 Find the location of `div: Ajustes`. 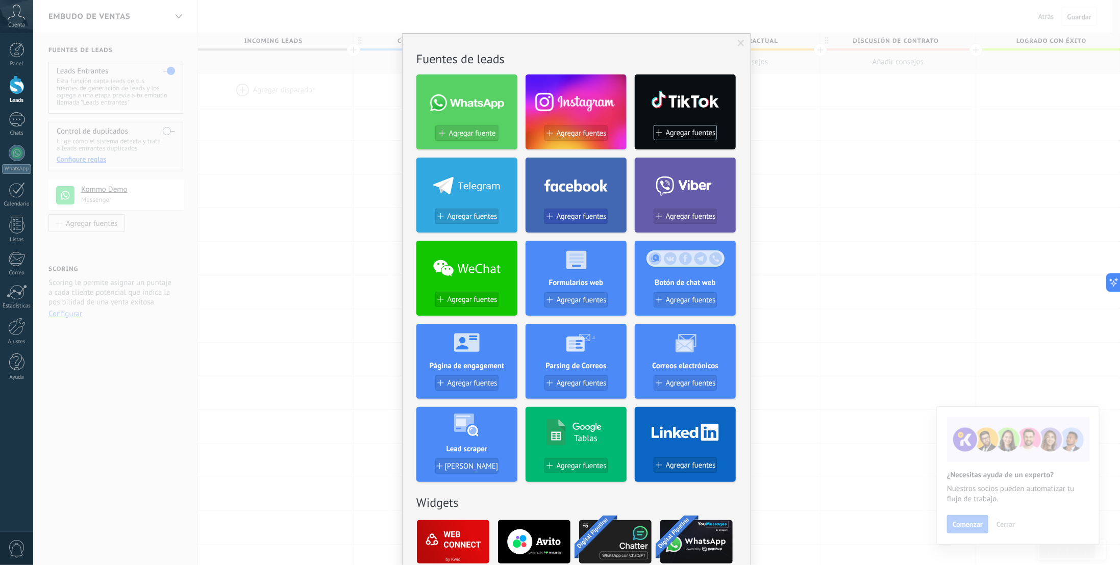

div: Ajustes is located at coordinates (17, 342).